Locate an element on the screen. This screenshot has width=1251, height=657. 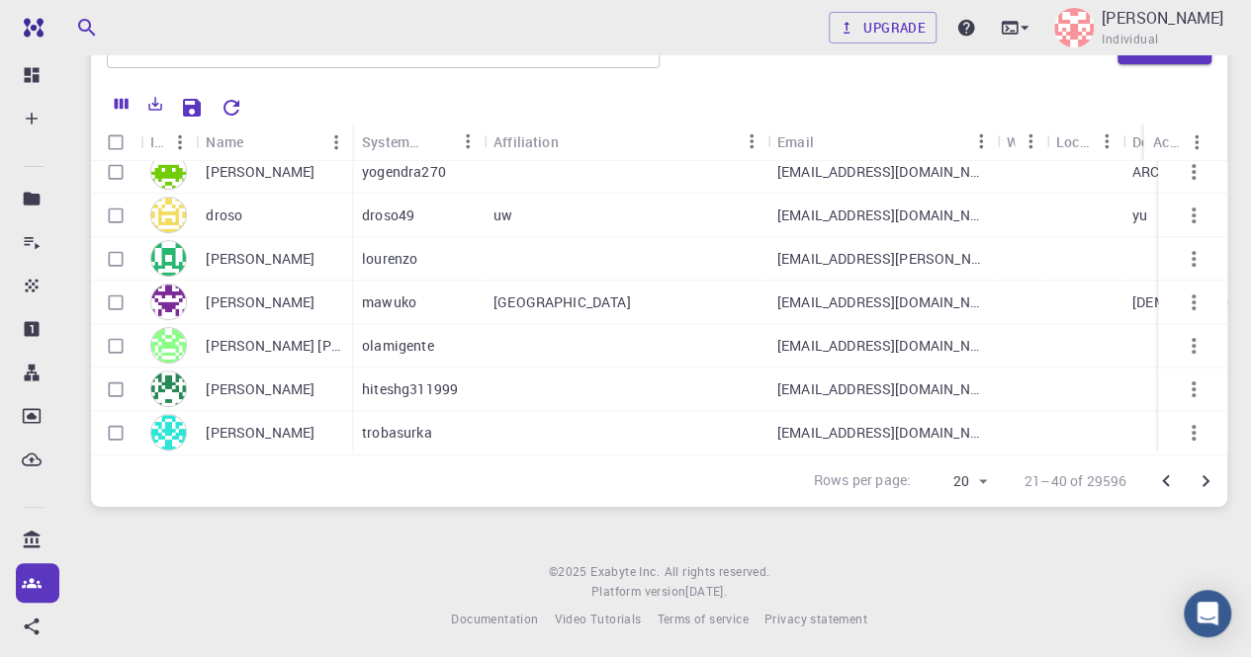
span: Exabyte Inc. is located at coordinates (625, 571).